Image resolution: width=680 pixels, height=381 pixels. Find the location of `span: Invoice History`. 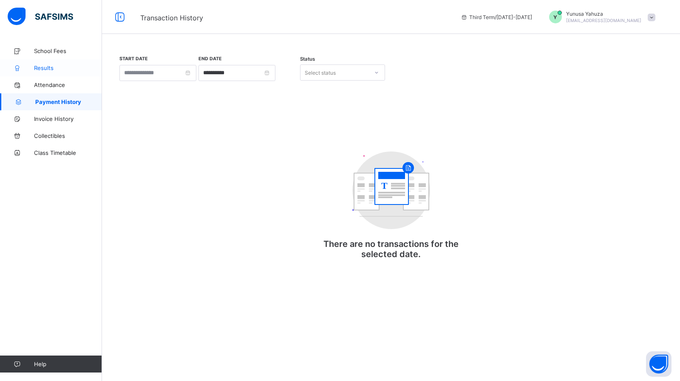

span: Invoice History is located at coordinates (68, 119).